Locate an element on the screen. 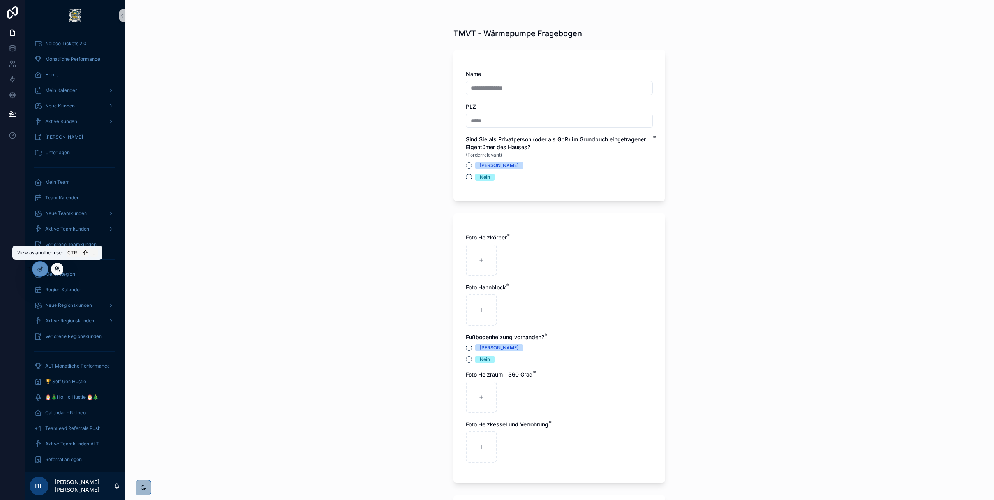 This screenshot has width=994, height=500. span: Neue Kunden is located at coordinates (60, 106).